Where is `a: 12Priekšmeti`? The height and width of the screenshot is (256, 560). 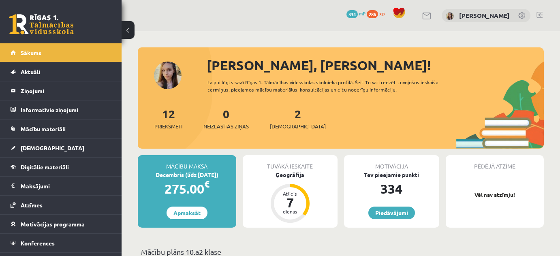
a: 12Priekšmeti is located at coordinates (168, 118).